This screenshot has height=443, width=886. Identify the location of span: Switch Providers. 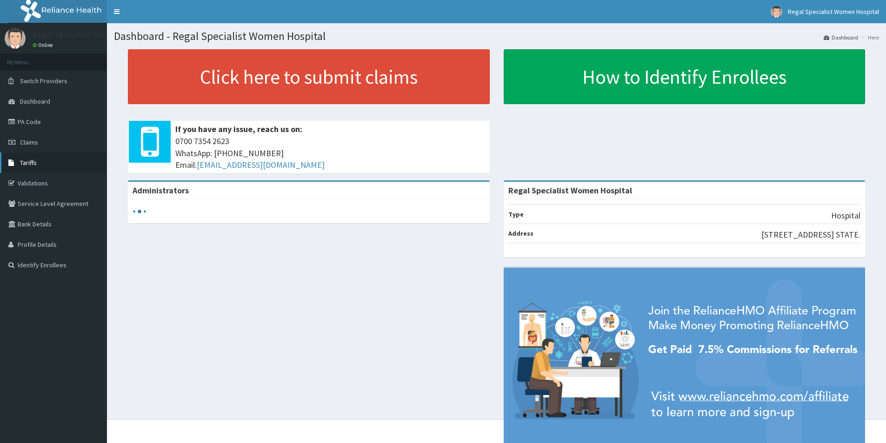
(44, 81).